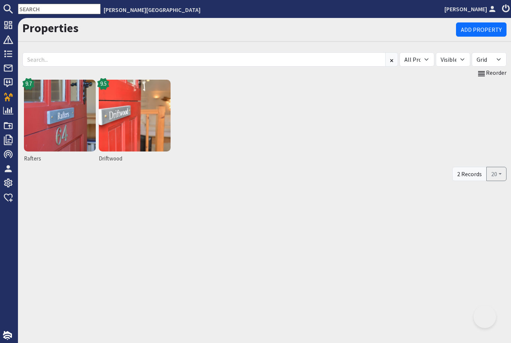 The width and height of the screenshot is (511, 343). I want to click on button: 20, so click(496, 174).